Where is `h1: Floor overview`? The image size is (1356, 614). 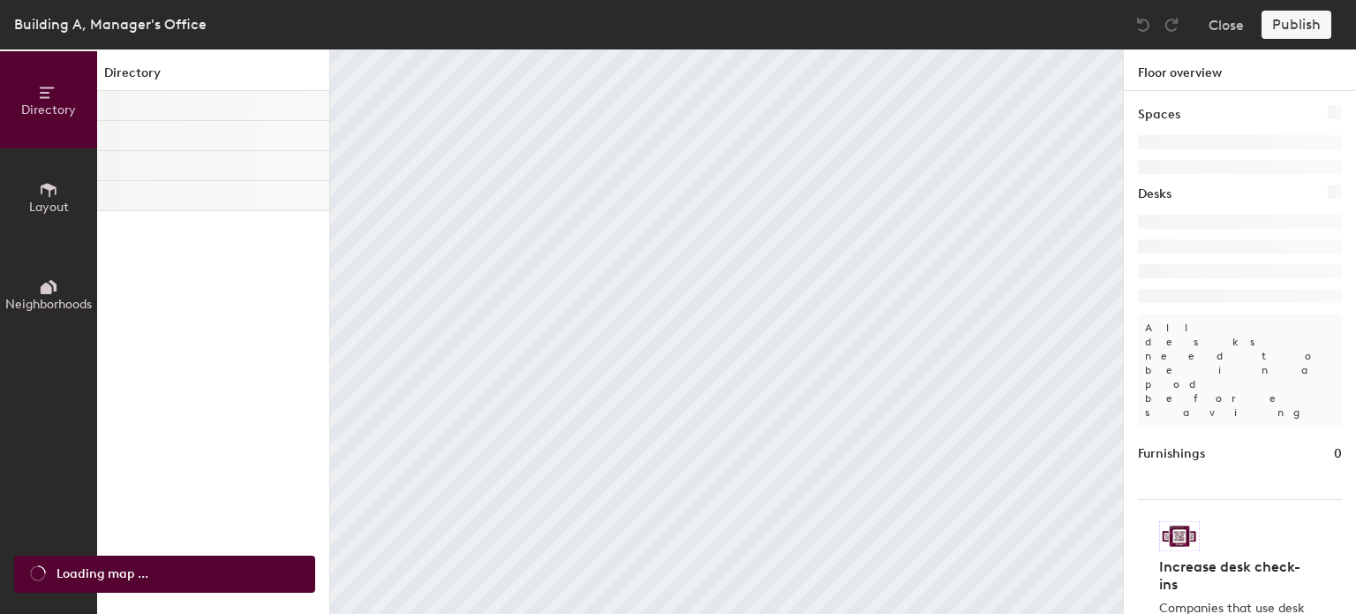 h1: Floor overview is located at coordinates (1240, 70).